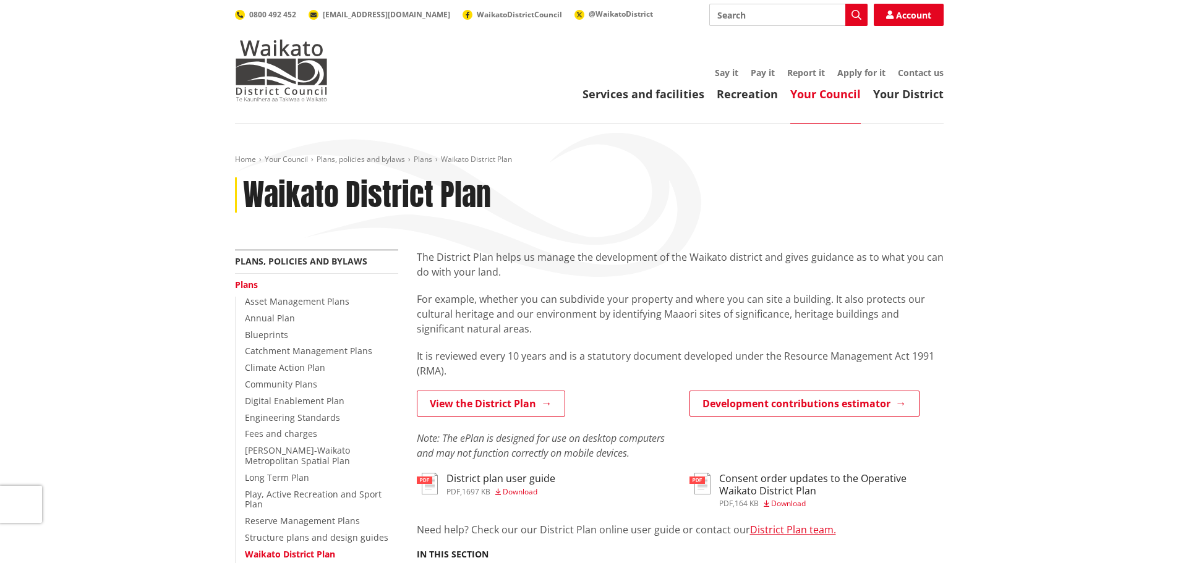  I want to click on a: Services and facilities, so click(643, 94).